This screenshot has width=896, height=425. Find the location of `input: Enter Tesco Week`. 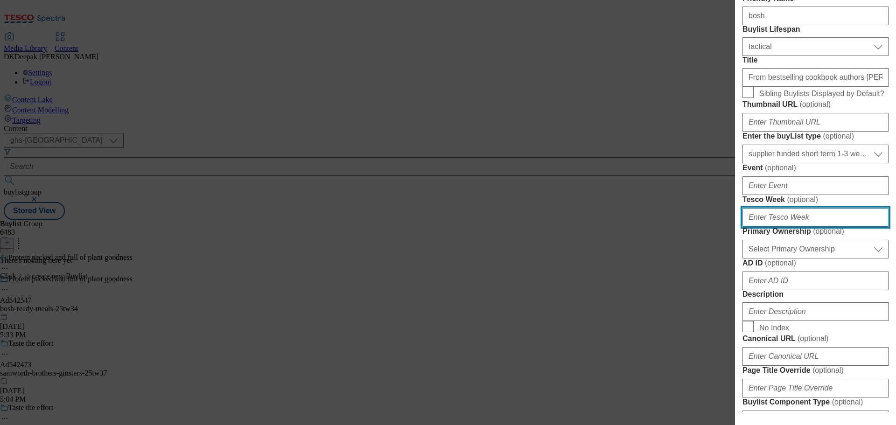

input: Enter Tesco Week is located at coordinates (815, 217).